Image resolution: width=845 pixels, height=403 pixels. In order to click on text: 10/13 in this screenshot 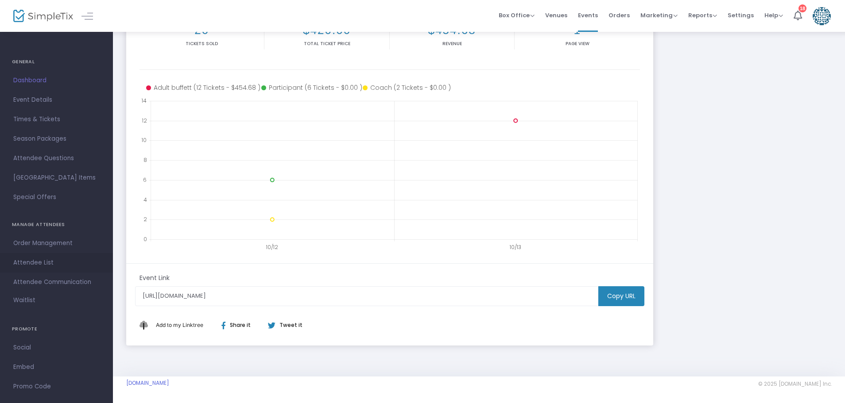, I will do `click(515, 247)`.